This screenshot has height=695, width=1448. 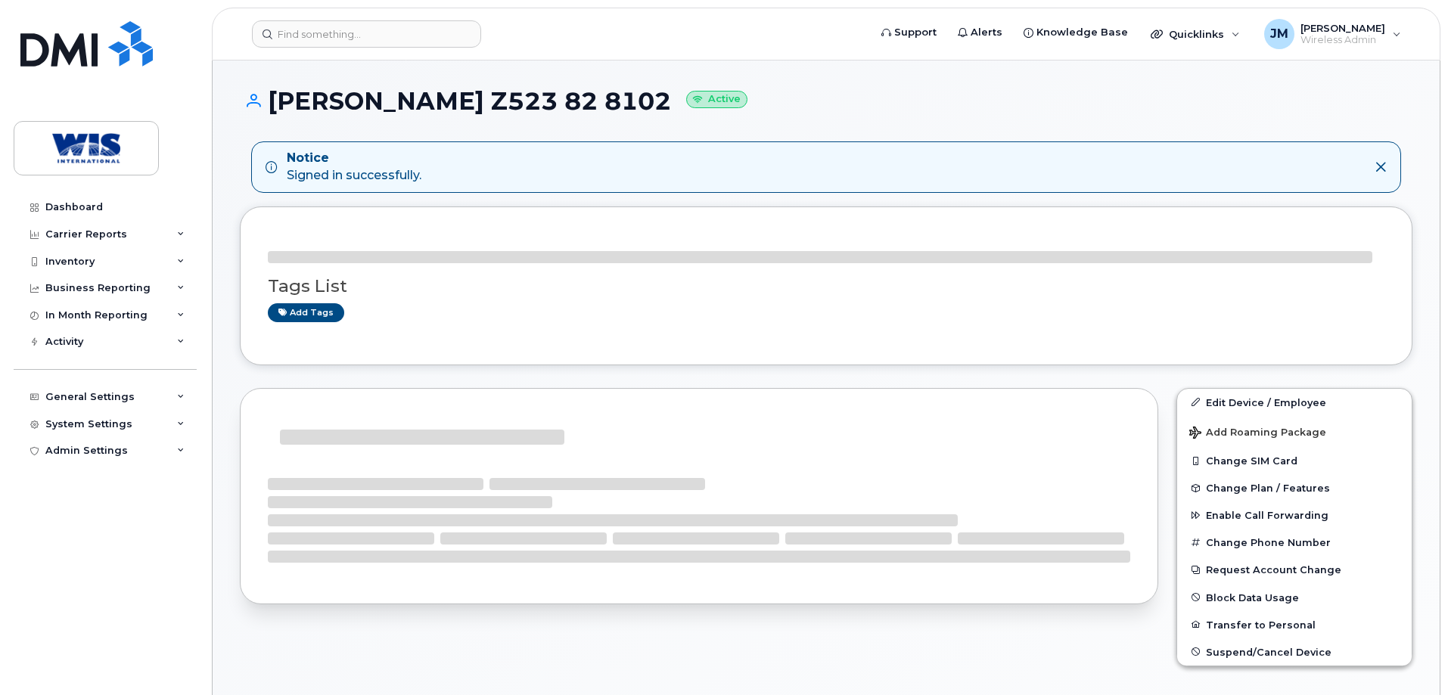 What do you see at coordinates (1268, 651) in the screenshot?
I see `span: Suspend/Cancel Device` at bounding box center [1268, 651].